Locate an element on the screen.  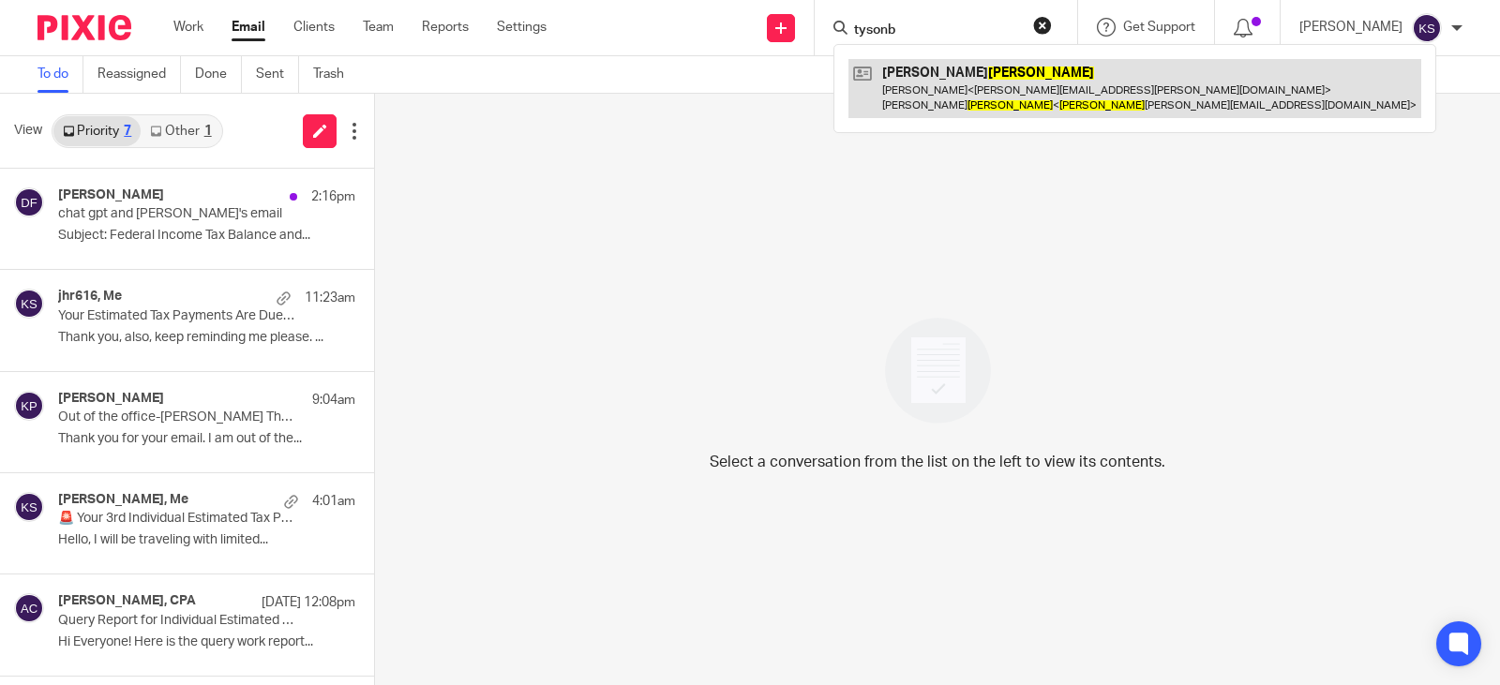
img: image is located at coordinates (938, 370).